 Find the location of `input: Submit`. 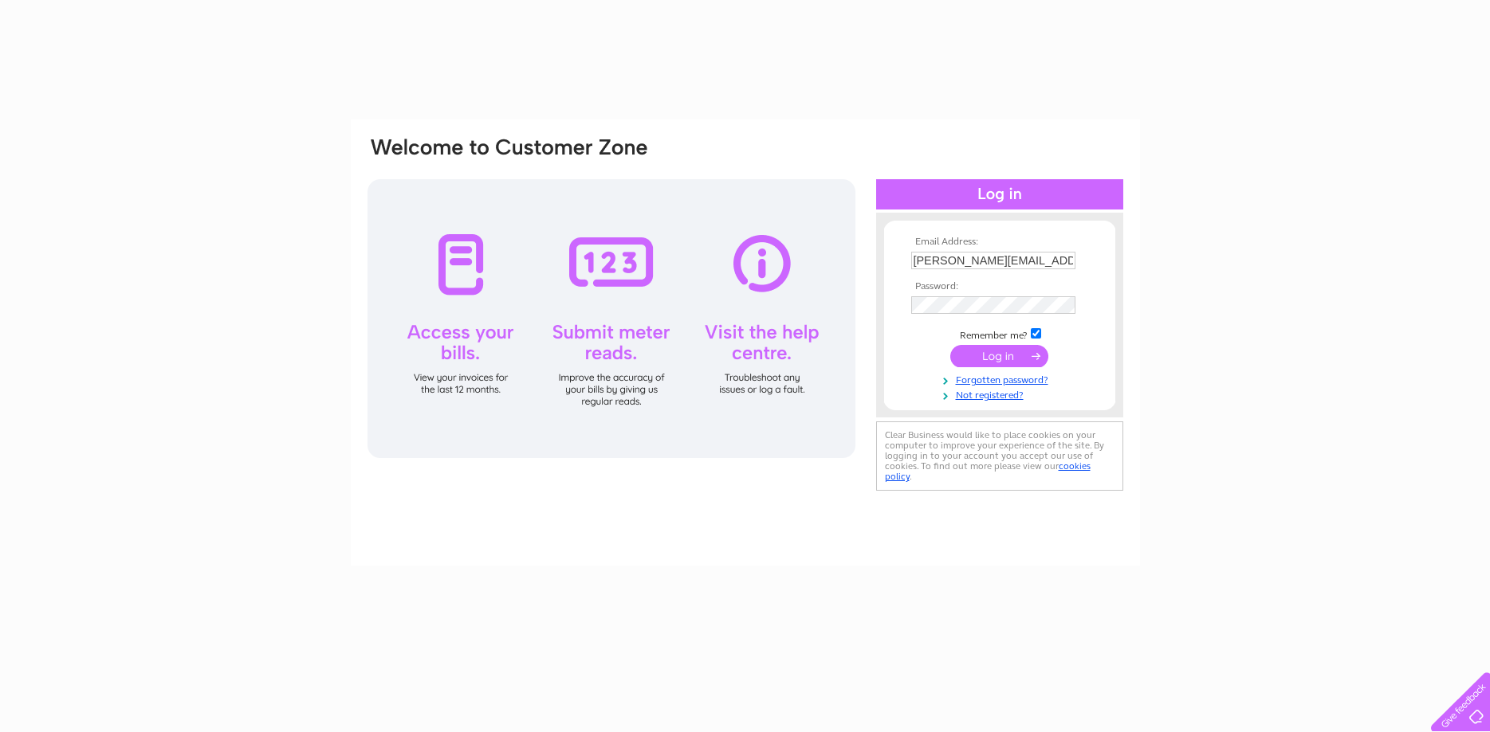

input: Submit is located at coordinates (999, 356).